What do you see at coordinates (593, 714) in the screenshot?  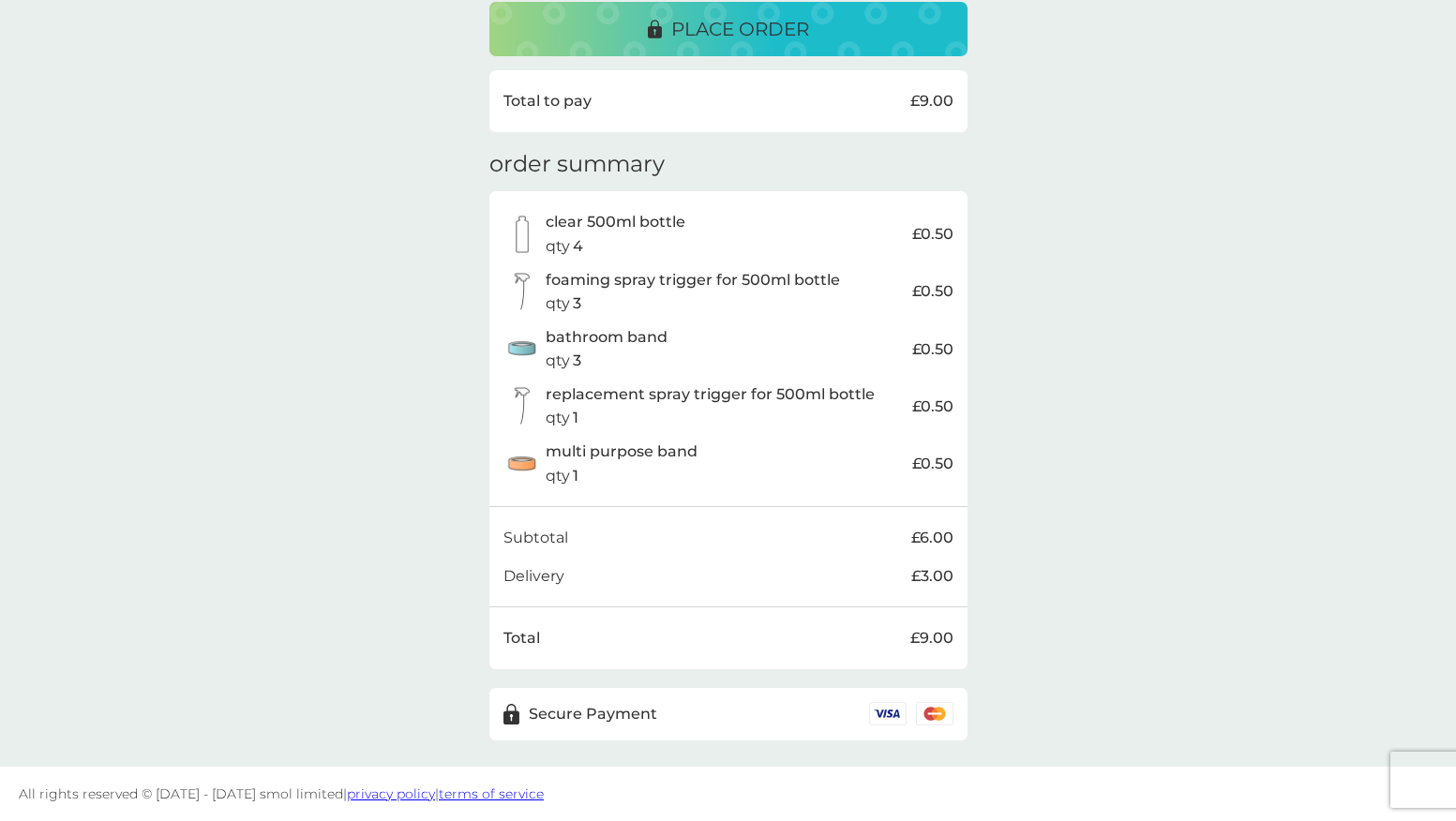 I see `p: Secure Payment` at bounding box center [593, 714].